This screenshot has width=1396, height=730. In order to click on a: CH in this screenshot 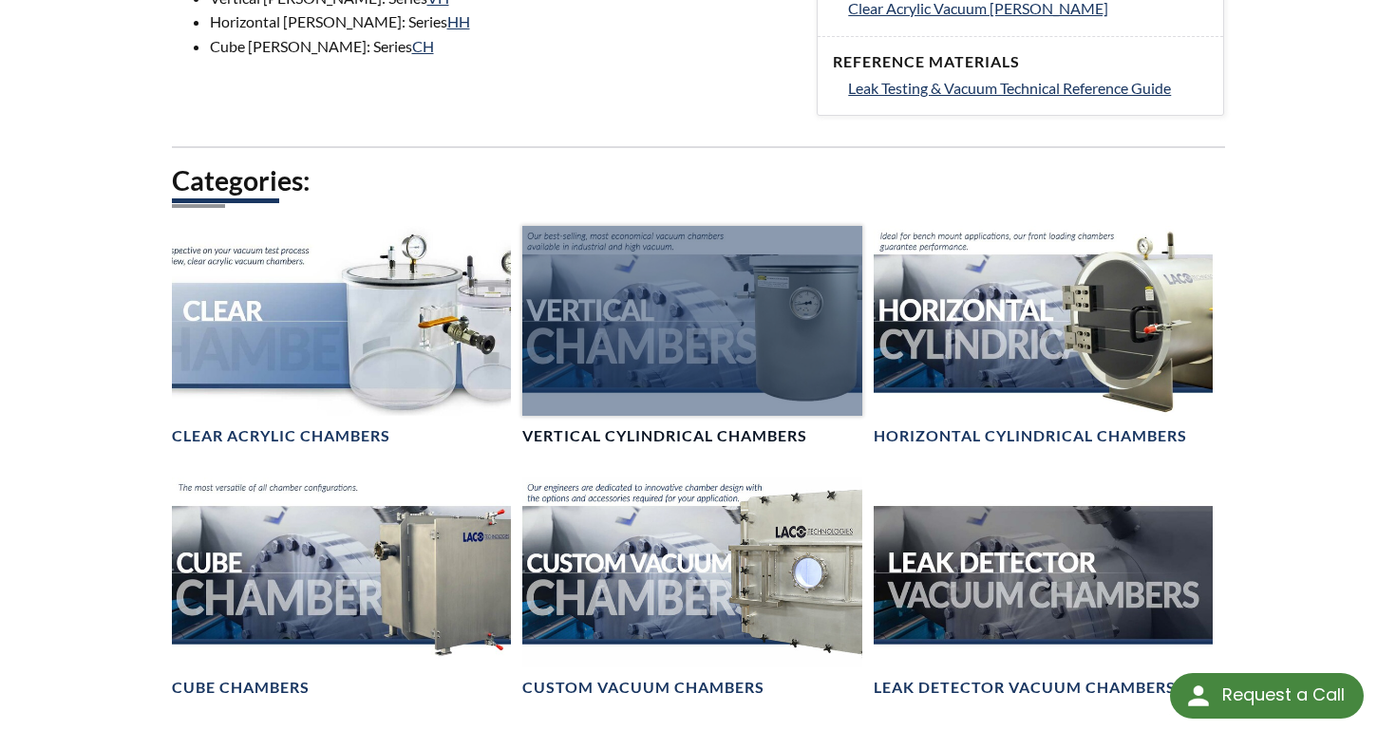, I will do `click(422, 46)`.